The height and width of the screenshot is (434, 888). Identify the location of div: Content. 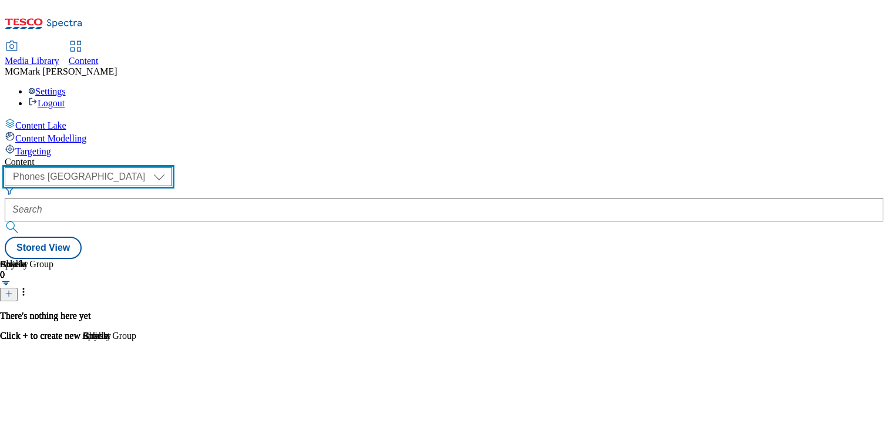
(444, 162).